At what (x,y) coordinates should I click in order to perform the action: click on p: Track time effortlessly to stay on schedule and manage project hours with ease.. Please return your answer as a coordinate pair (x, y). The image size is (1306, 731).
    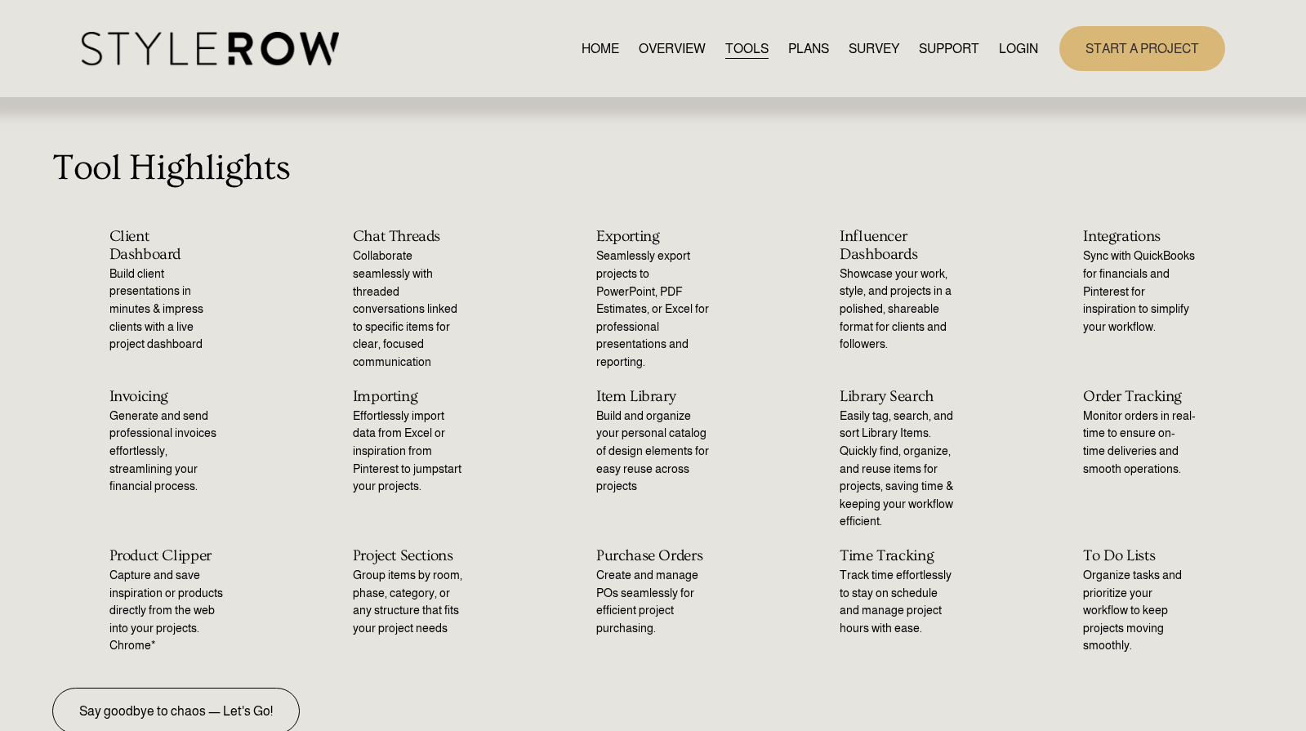
    Looking at the image, I should click on (896, 602).